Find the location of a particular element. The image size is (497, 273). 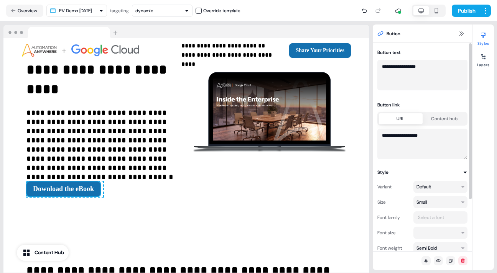

div: Download the eBook is located at coordinates (65, 189).